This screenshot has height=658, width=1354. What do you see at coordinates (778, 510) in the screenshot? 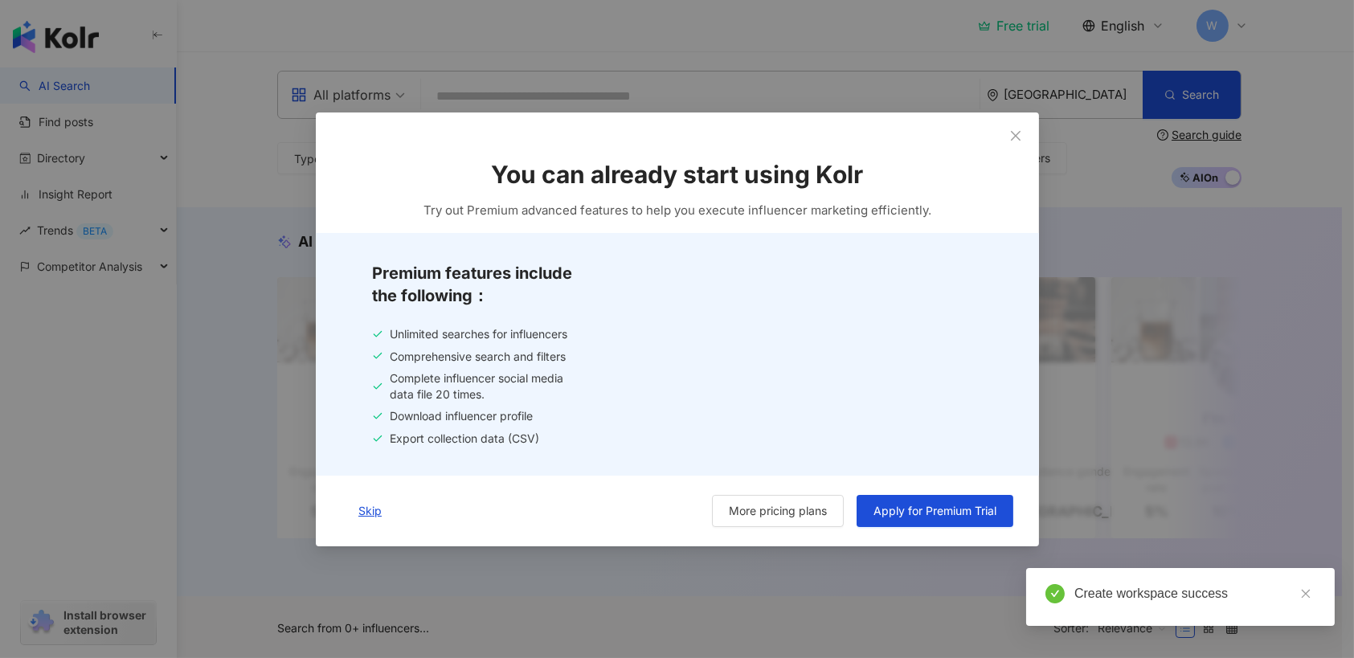
I see `button: More pricing plans` at bounding box center [778, 510].